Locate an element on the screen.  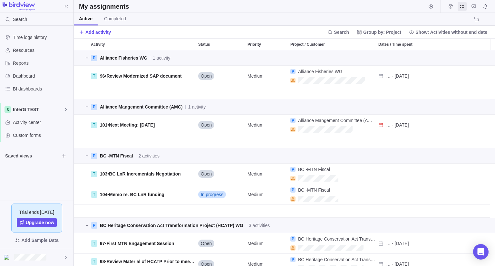
span: Notifications is located at coordinates (485, 6).